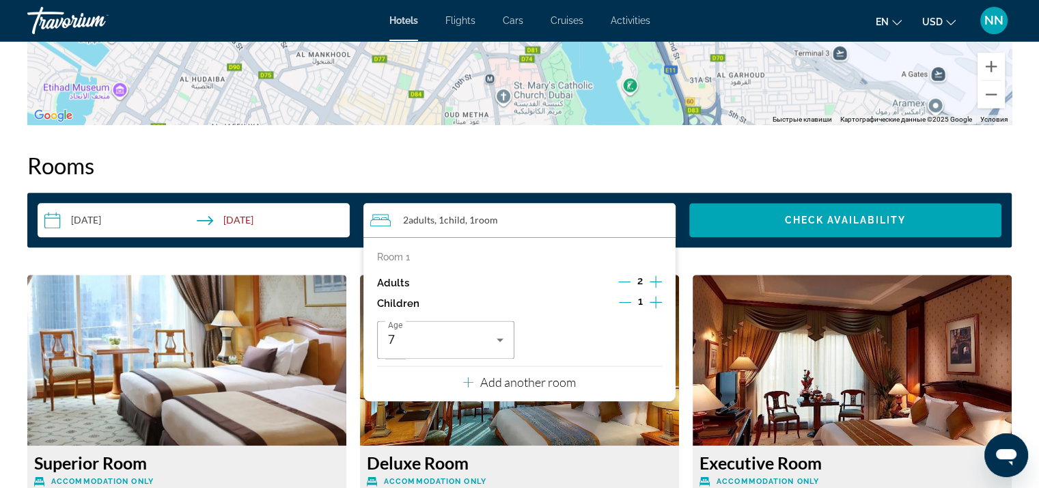 This screenshot has height=488, width=1039. I want to click on span: Check Availability, so click(846, 220).